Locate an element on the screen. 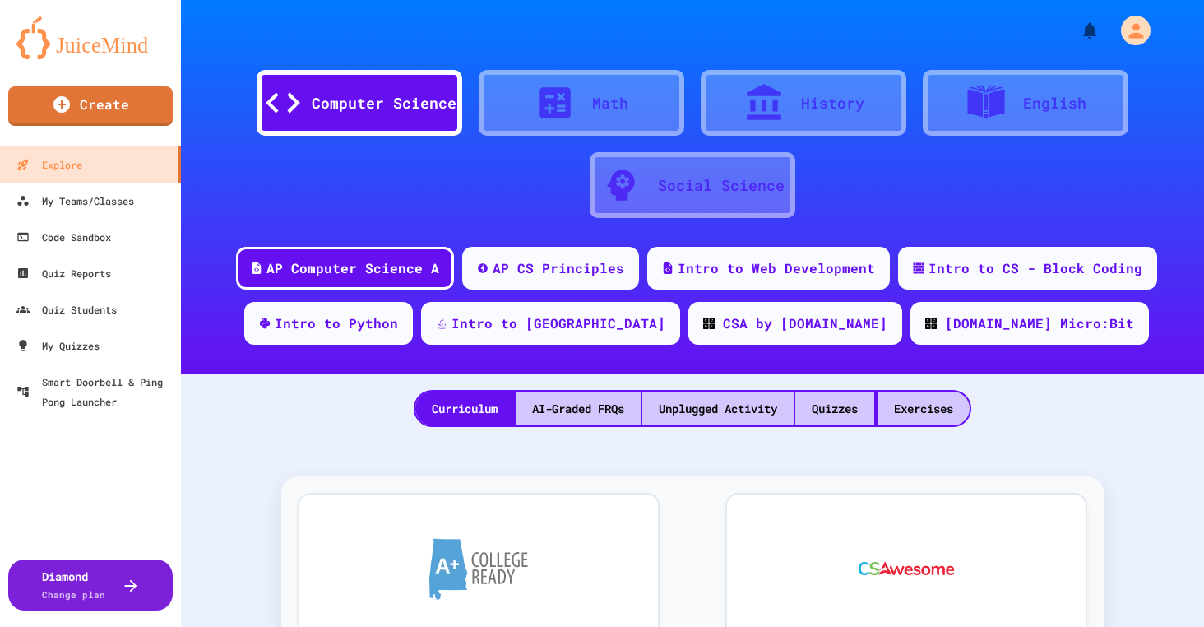 This screenshot has height=627, width=1204. div: Quiz Reports is located at coordinates (63, 273).